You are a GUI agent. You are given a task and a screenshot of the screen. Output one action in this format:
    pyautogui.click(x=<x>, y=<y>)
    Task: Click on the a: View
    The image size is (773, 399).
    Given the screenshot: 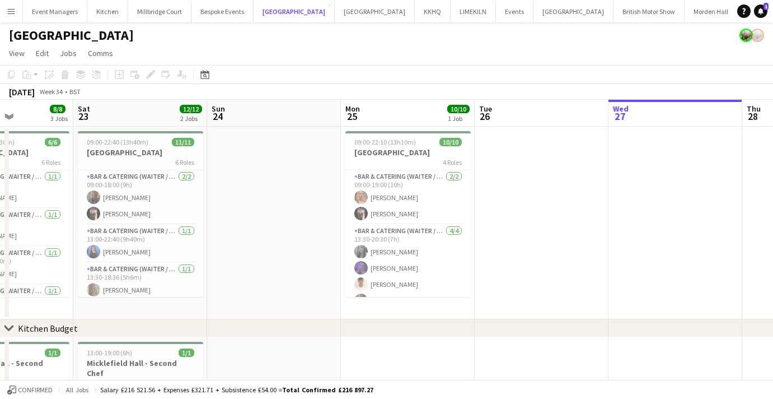 What is the action you would take?
    pyautogui.click(x=17, y=53)
    